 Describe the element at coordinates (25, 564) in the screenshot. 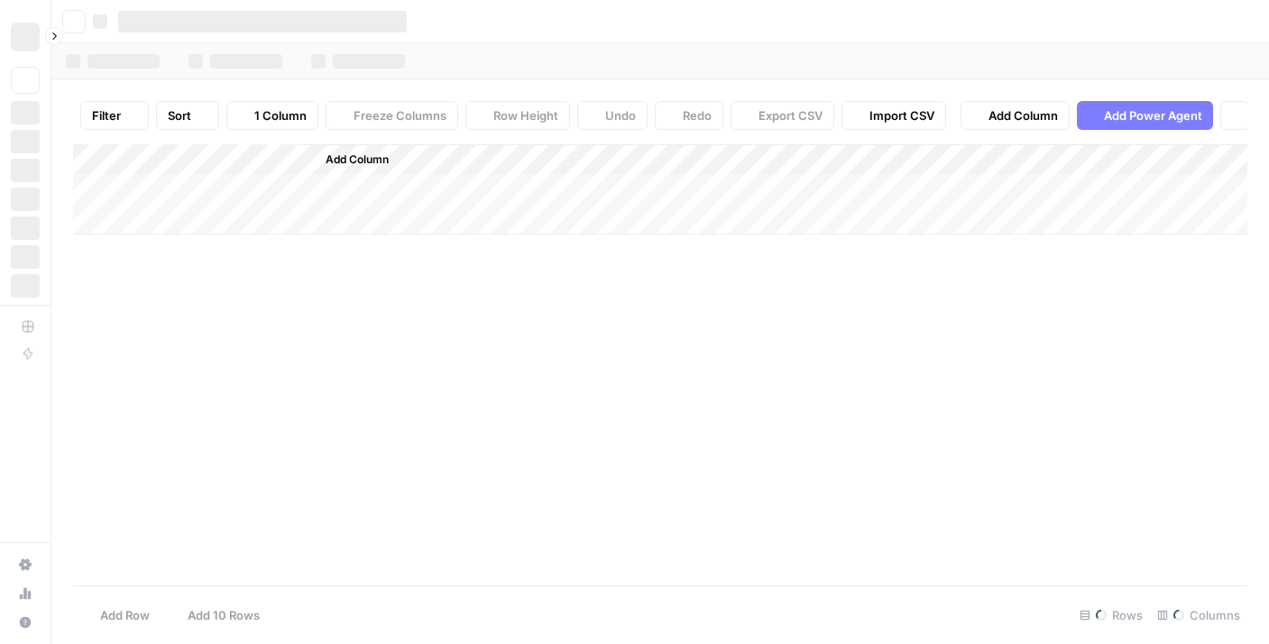

I see `a: Settings` at that location.